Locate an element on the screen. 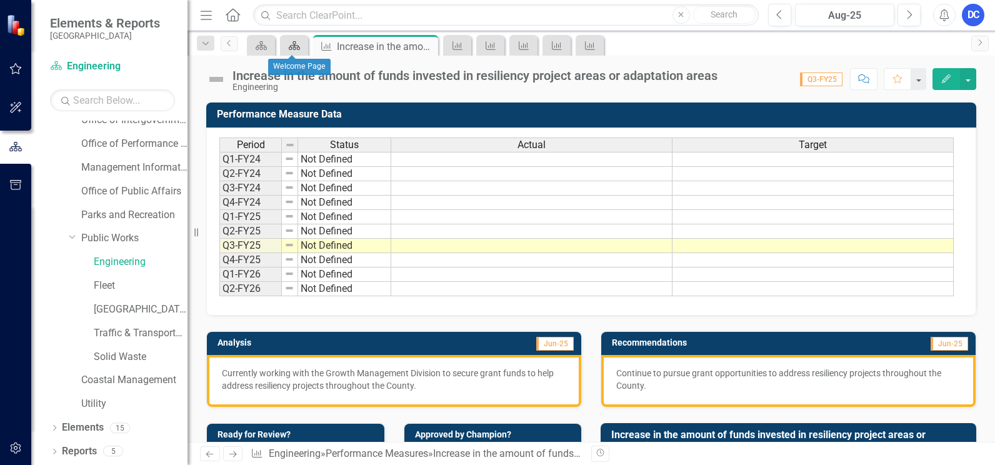 The width and height of the screenshot is (995, 465). span: Search is located at coordinates (724, 14).